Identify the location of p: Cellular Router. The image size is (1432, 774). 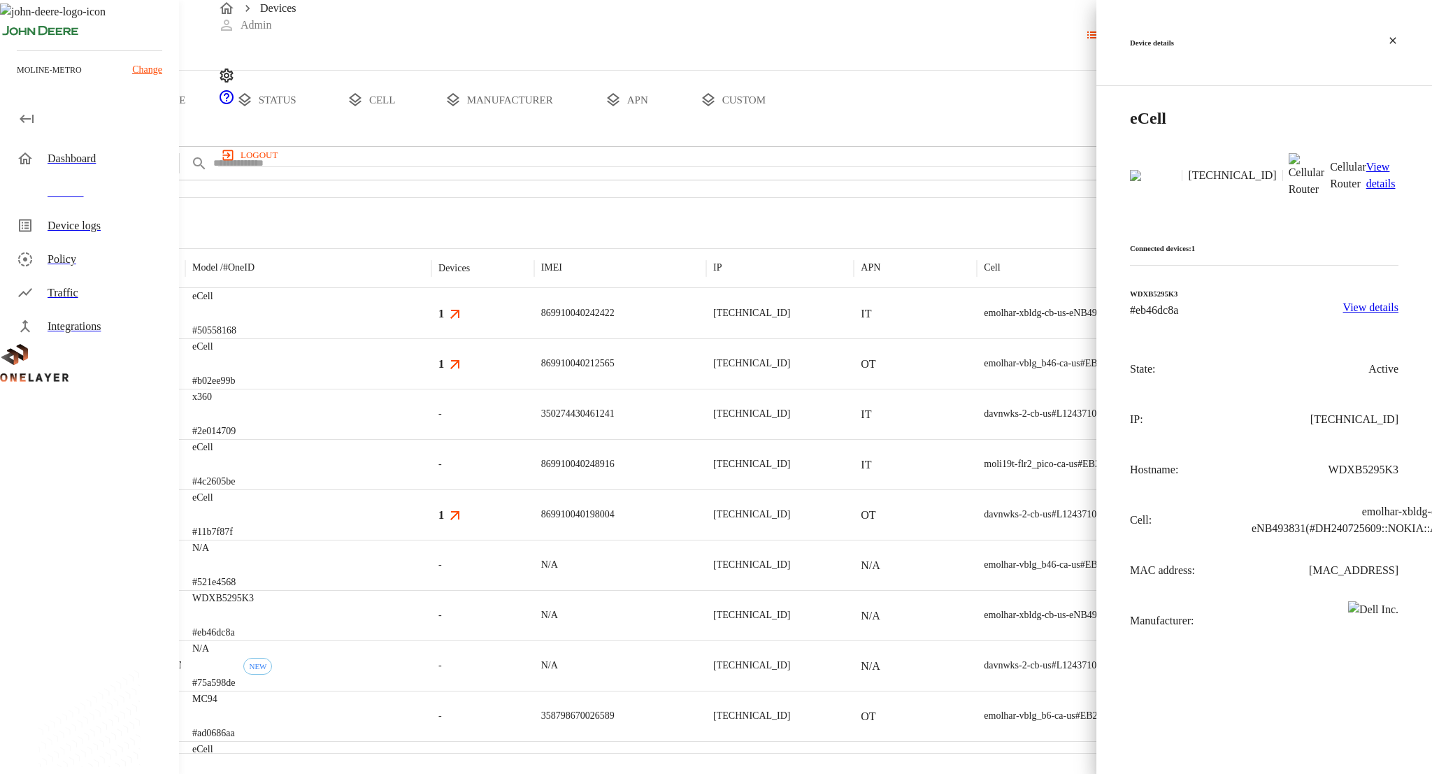
(1348, 176).